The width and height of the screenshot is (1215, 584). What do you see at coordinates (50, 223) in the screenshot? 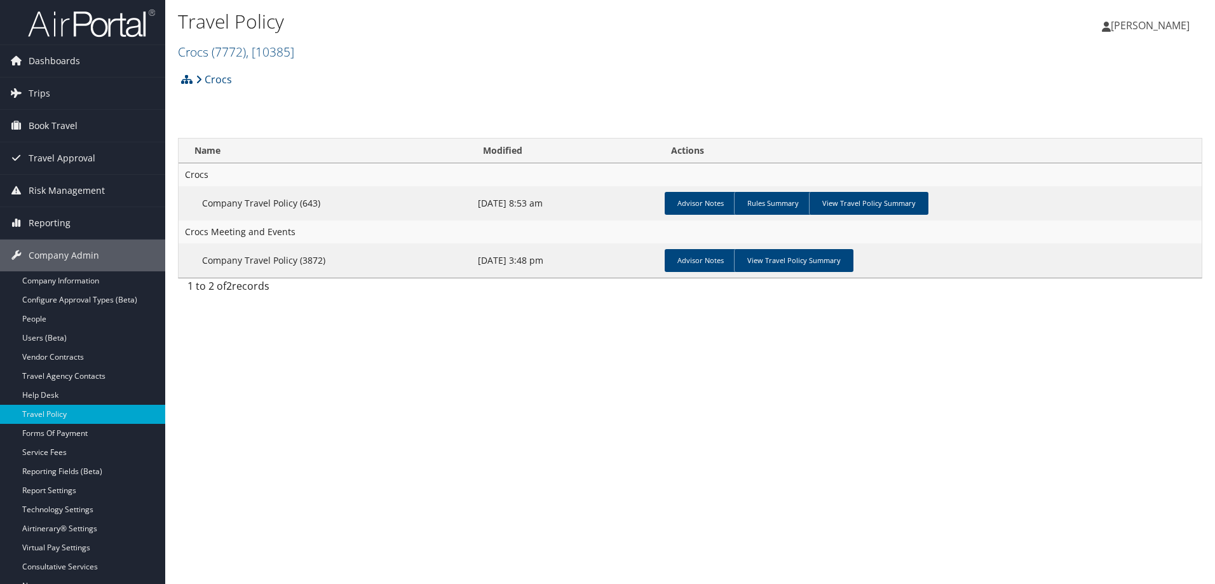
I see `span: Reporting` at bounding box center [50, 223].